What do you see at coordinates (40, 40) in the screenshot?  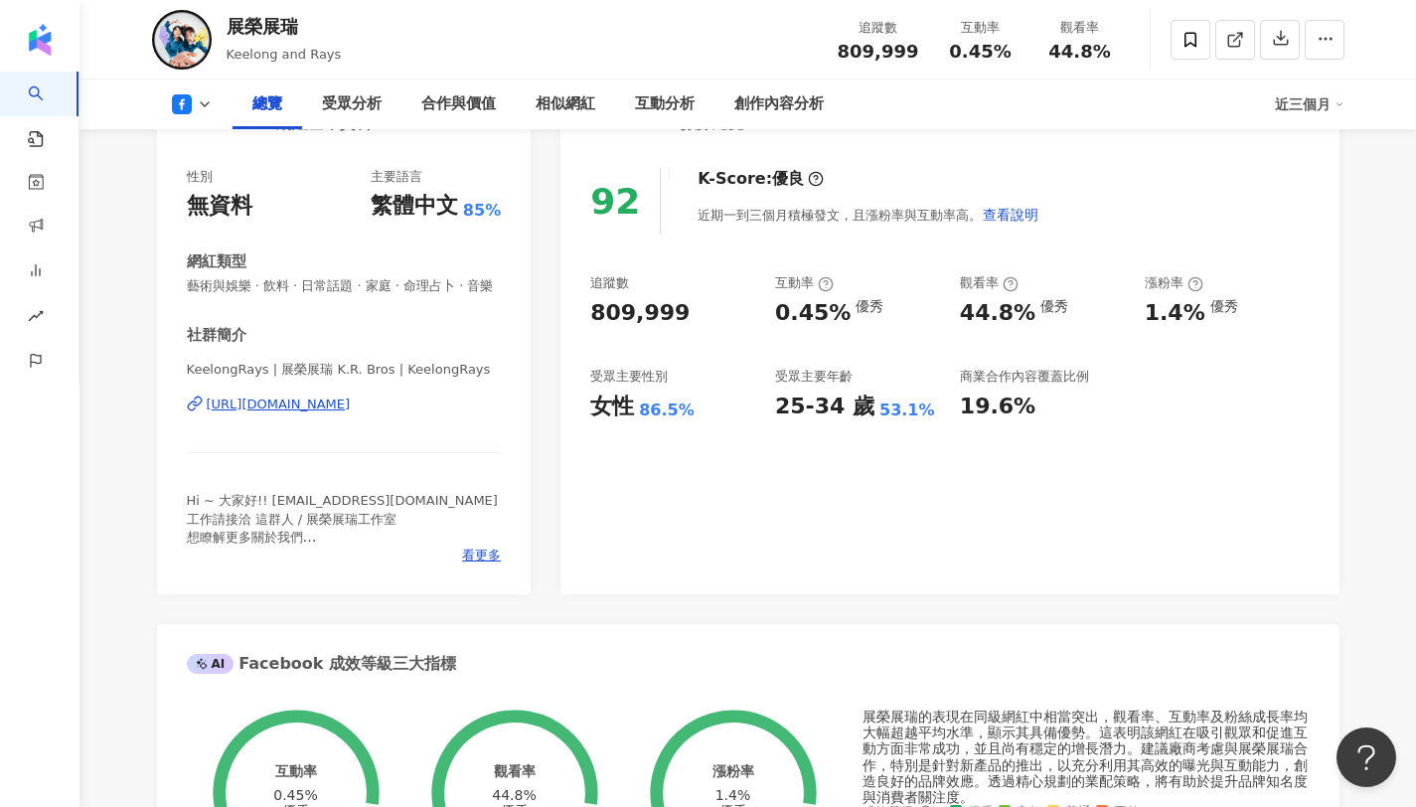 I see `img: logo icon` at bounding box center [40, 40].